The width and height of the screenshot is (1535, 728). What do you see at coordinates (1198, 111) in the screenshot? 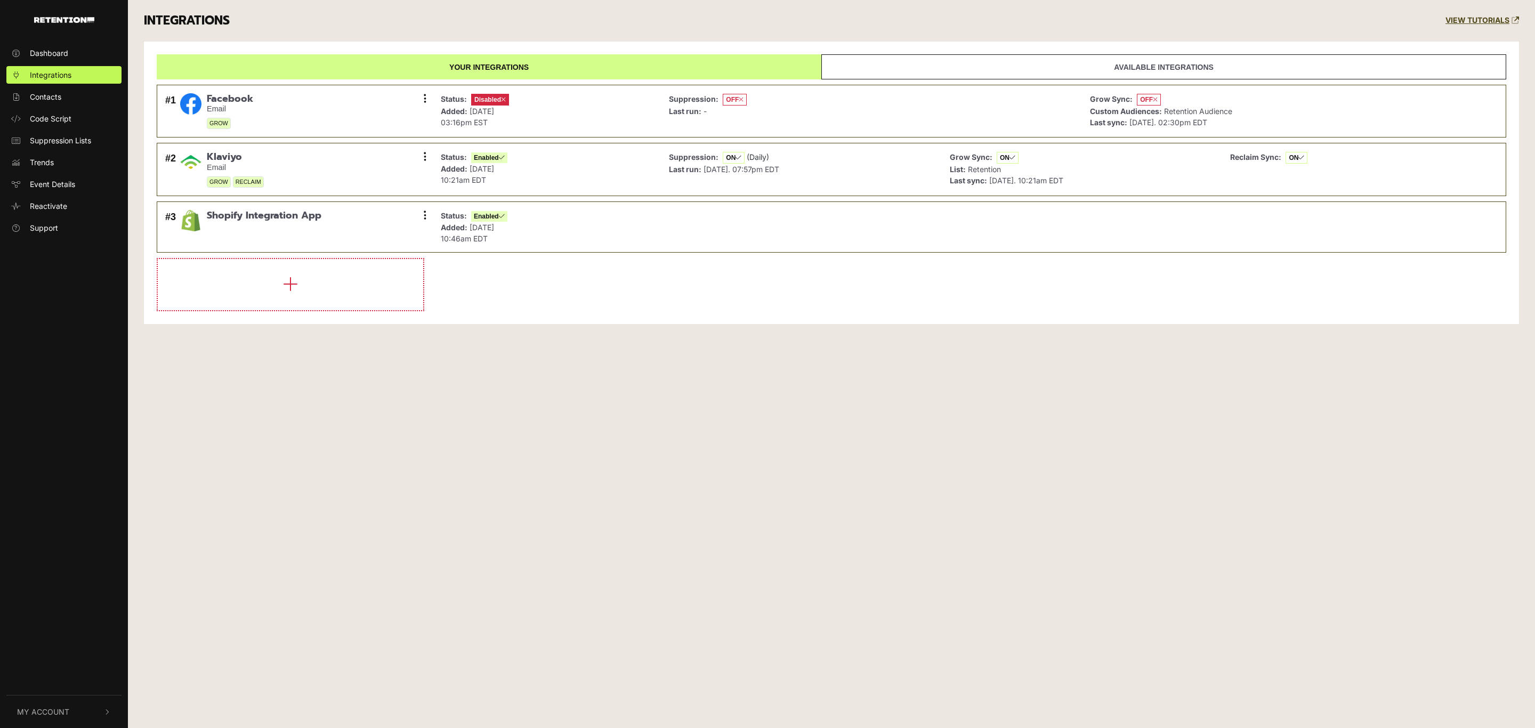
I see `span: Retention Audience` at bounding box center [1198, 111].